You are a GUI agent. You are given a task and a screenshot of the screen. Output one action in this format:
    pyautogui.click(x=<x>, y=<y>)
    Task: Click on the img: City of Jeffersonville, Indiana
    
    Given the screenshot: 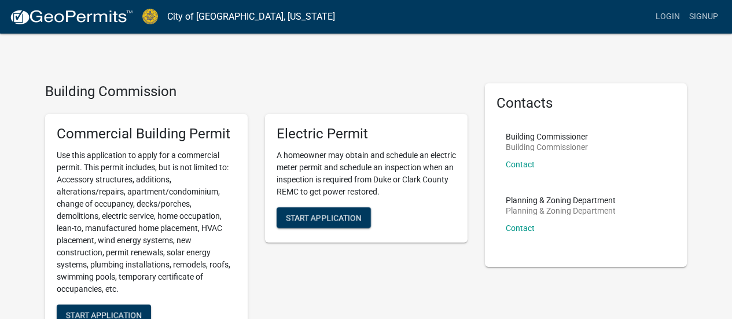 What is the action you would take?
    pyautogui.click(x=150, y=16)
    